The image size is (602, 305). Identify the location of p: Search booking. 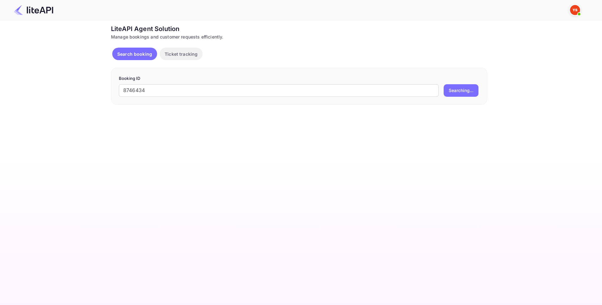
(134, 54).